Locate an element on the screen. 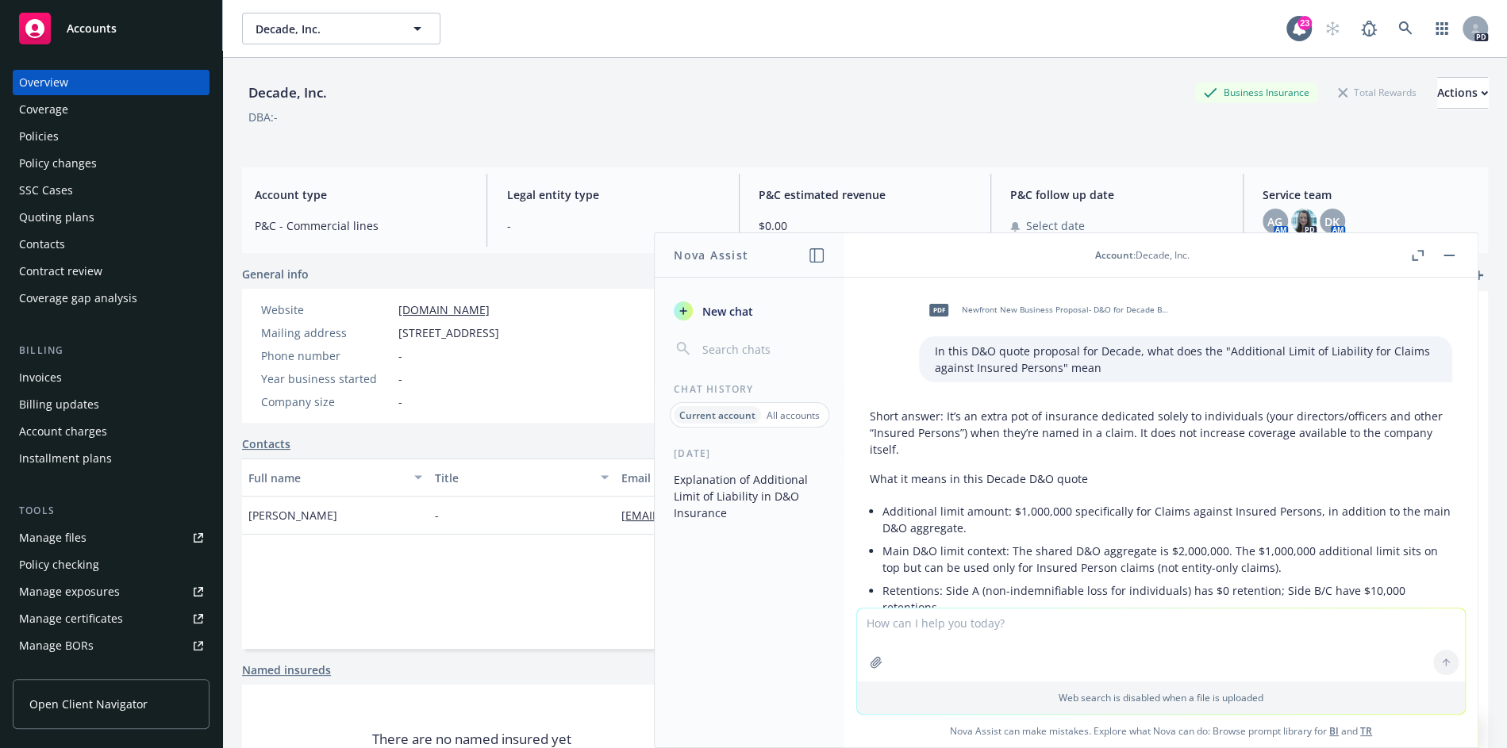 The image size is (1507, 748). button: Title is located at coordinates (521, 478).